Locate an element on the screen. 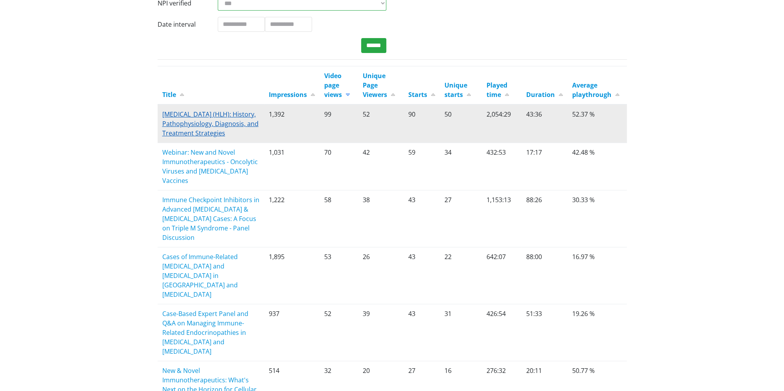 The image size is (784, 391). td: 50 is located at coordinates (461, 124).